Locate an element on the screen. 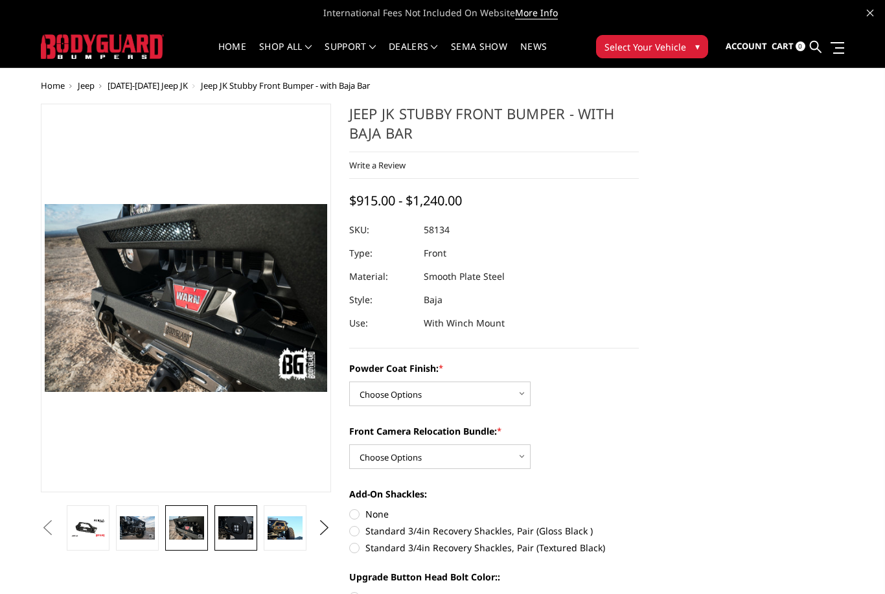  button: Next is located at coordinates (324, 528).